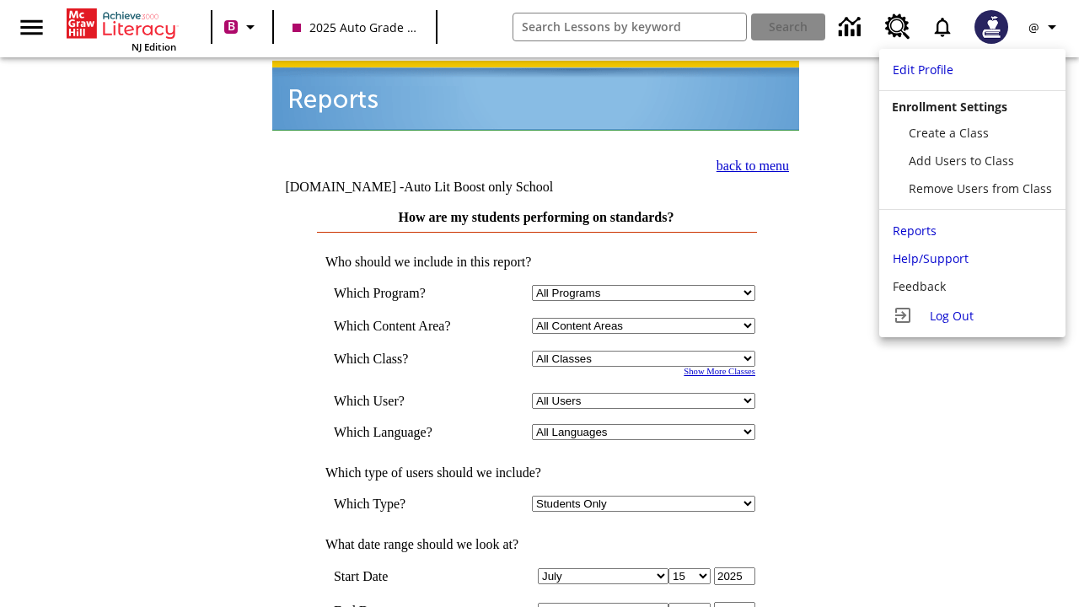 The height and width of the screenshot is (607, 1079). I want to click on span: Help/Support, so click(931, 258).